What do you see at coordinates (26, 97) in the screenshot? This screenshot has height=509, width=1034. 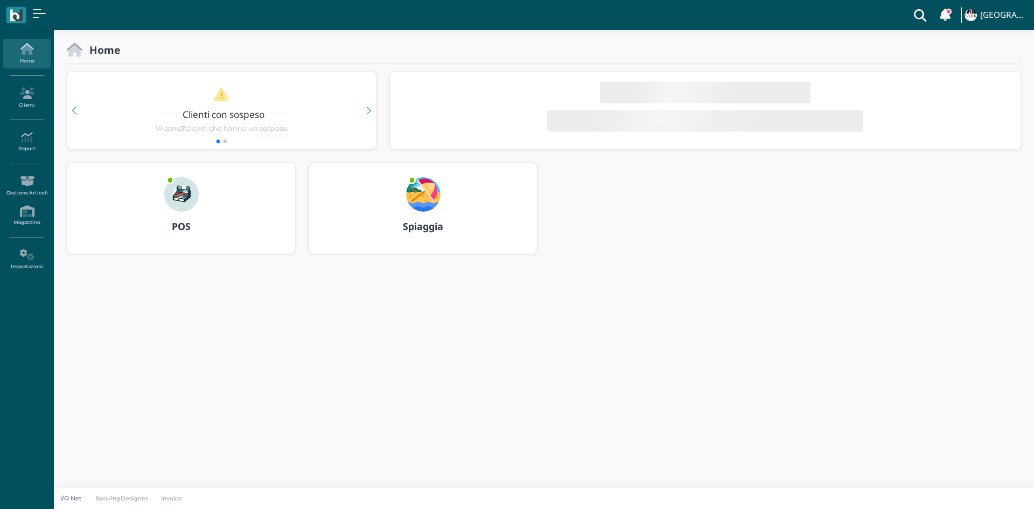 I see `a: Clienti` at bounding box center [26, 97].